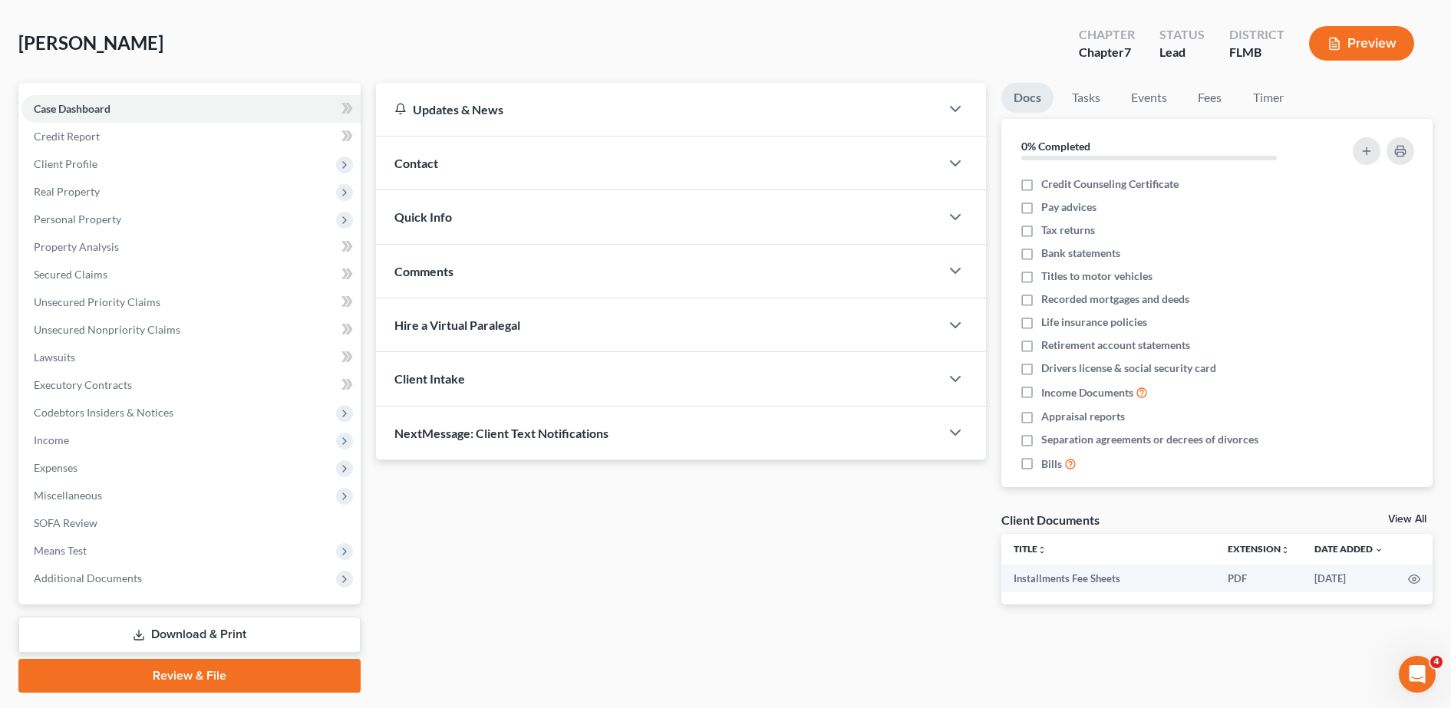  I want to click on a: Download & Print, so click(190, 635).